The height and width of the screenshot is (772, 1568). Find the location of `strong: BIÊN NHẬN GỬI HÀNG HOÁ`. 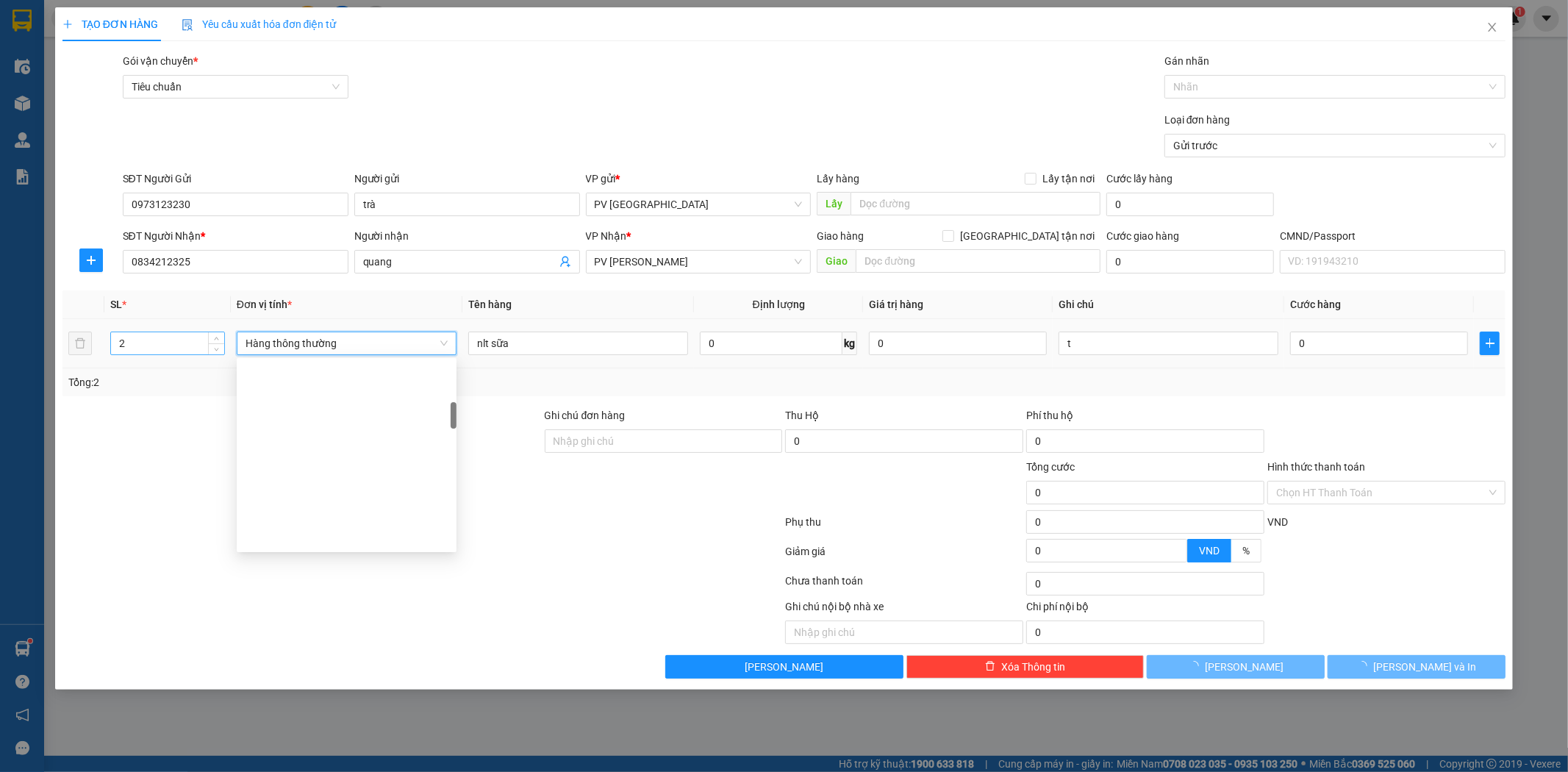

strong: BIÊN NHẬN GỬI HÀNG HOÁ is located at coordinates (110, 93).